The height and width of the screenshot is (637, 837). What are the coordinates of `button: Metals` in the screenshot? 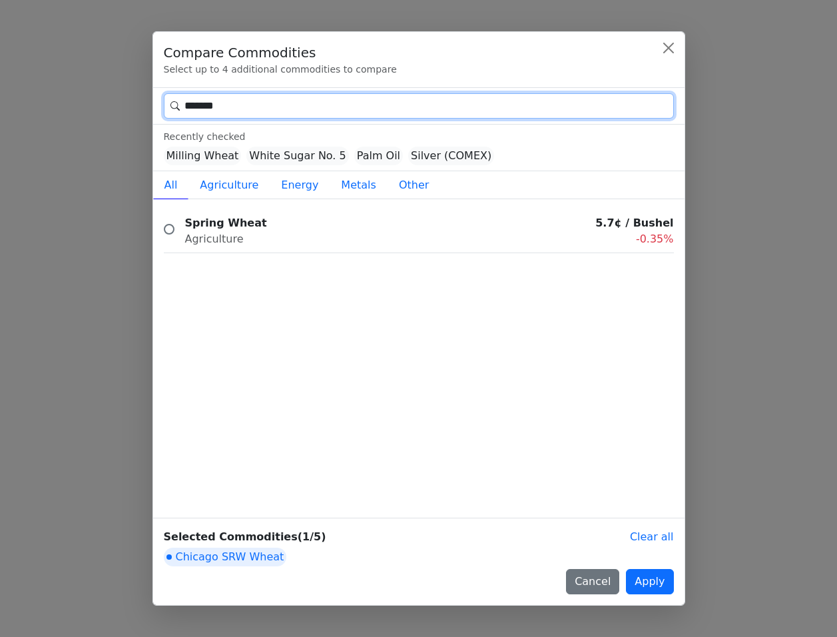 It's located at (358, 185).